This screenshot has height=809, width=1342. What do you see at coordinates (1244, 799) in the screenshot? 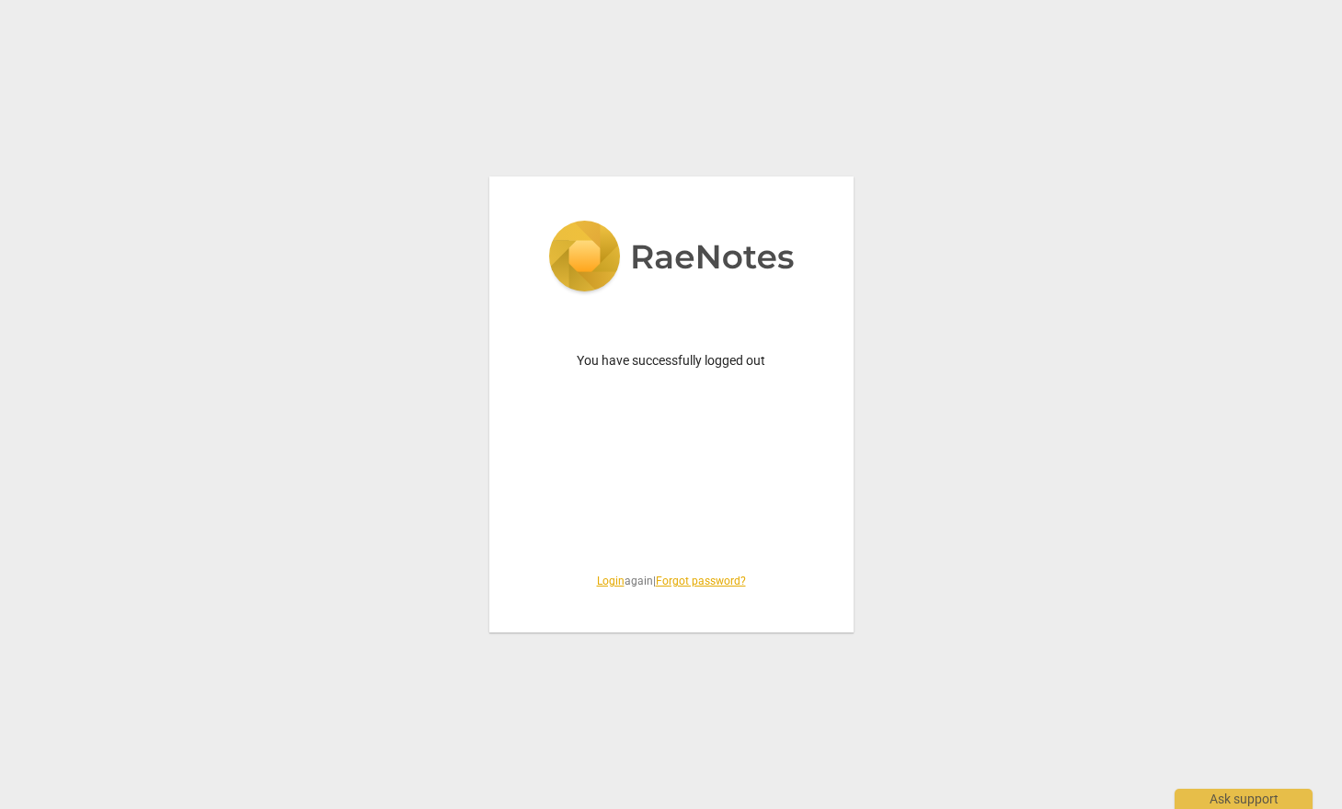
I see `div: Ask support` at bounding box center [1244, 799].